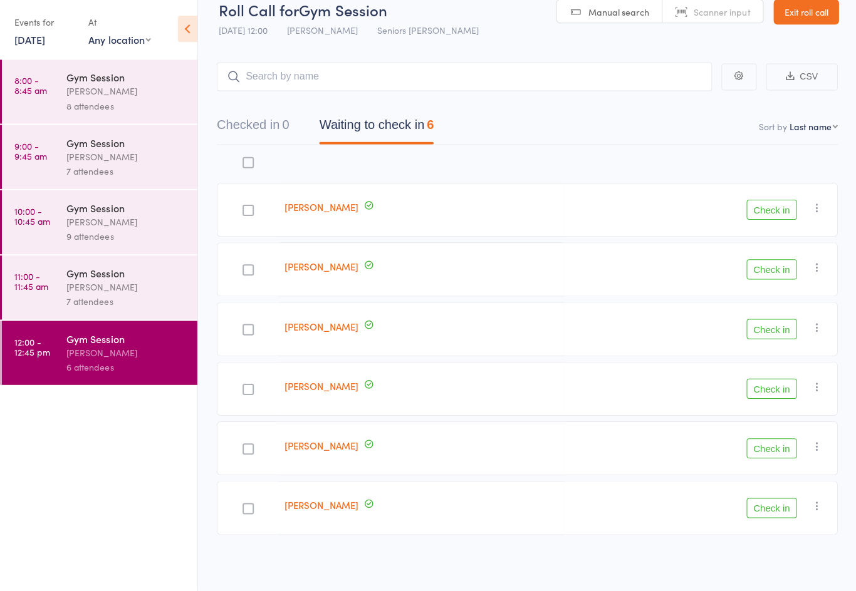  I want to click on div: Events for, so click(47, 24).